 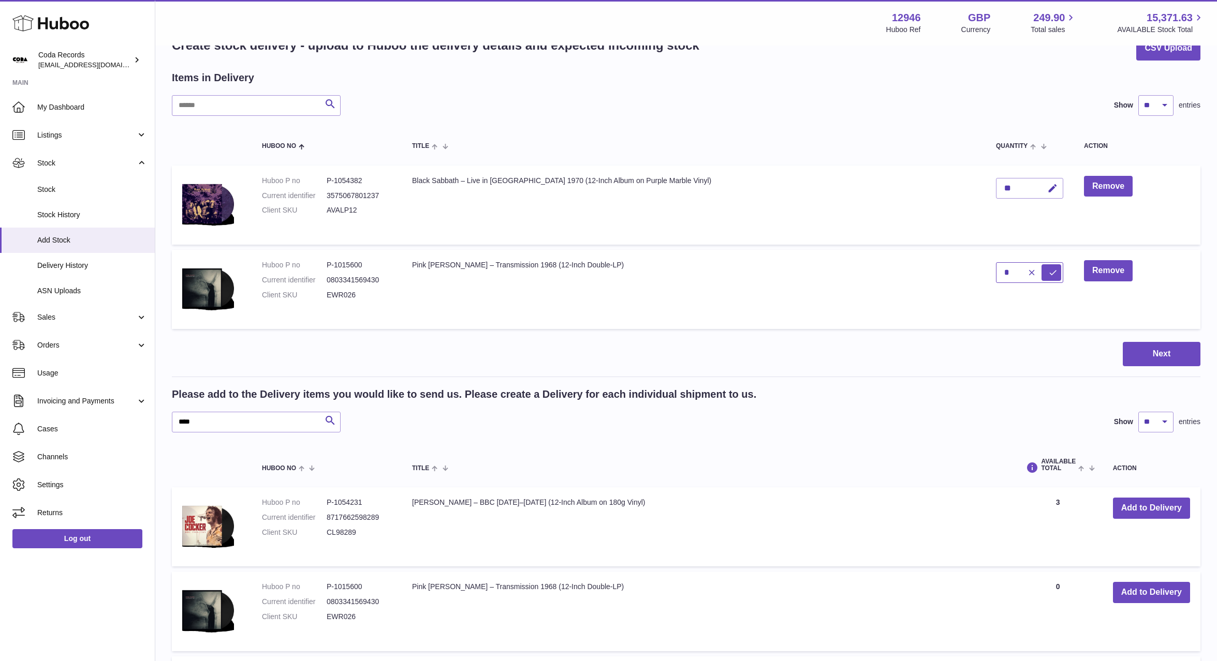 I want to click on span: My Dashboard, so click(x=92, y=107).